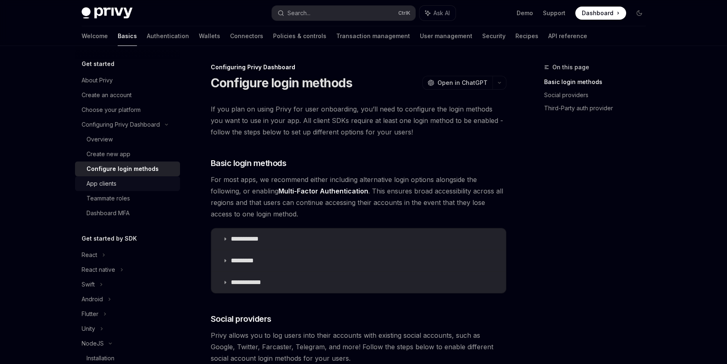 The width and height of the screenshot is (727, 364). I want to click on a: Teammate roles, so click(128, 199).